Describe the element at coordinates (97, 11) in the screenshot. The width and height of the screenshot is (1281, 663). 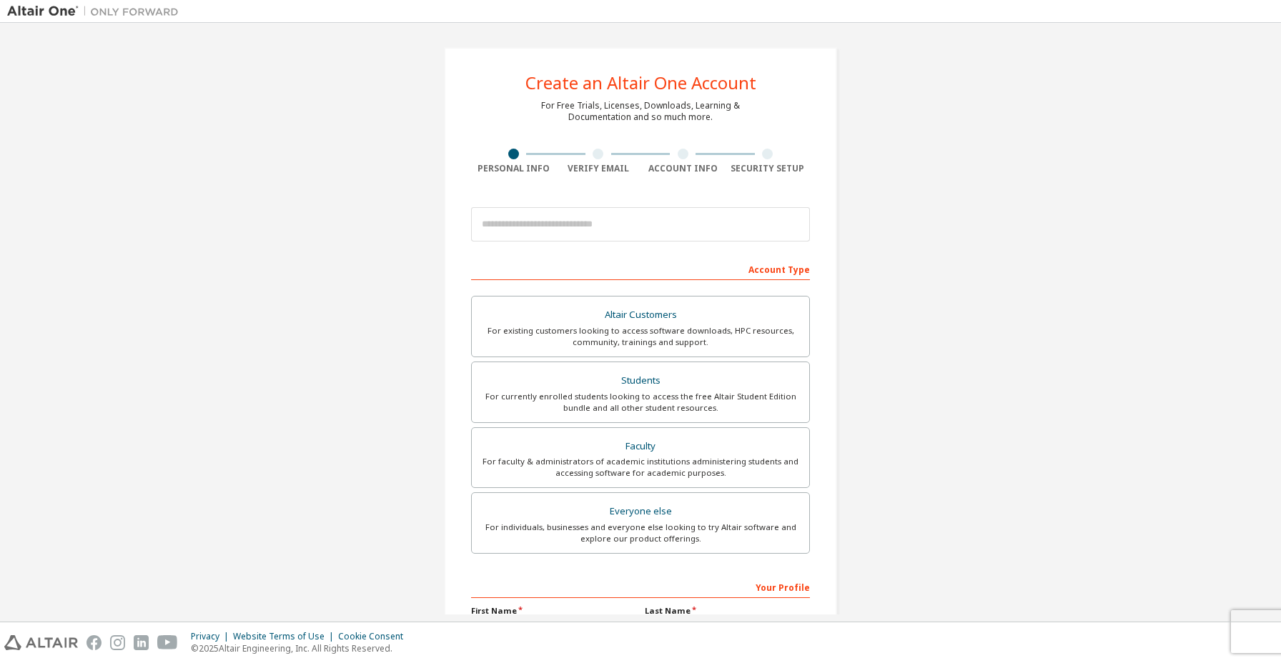
I see `img: Altair One` at that location.